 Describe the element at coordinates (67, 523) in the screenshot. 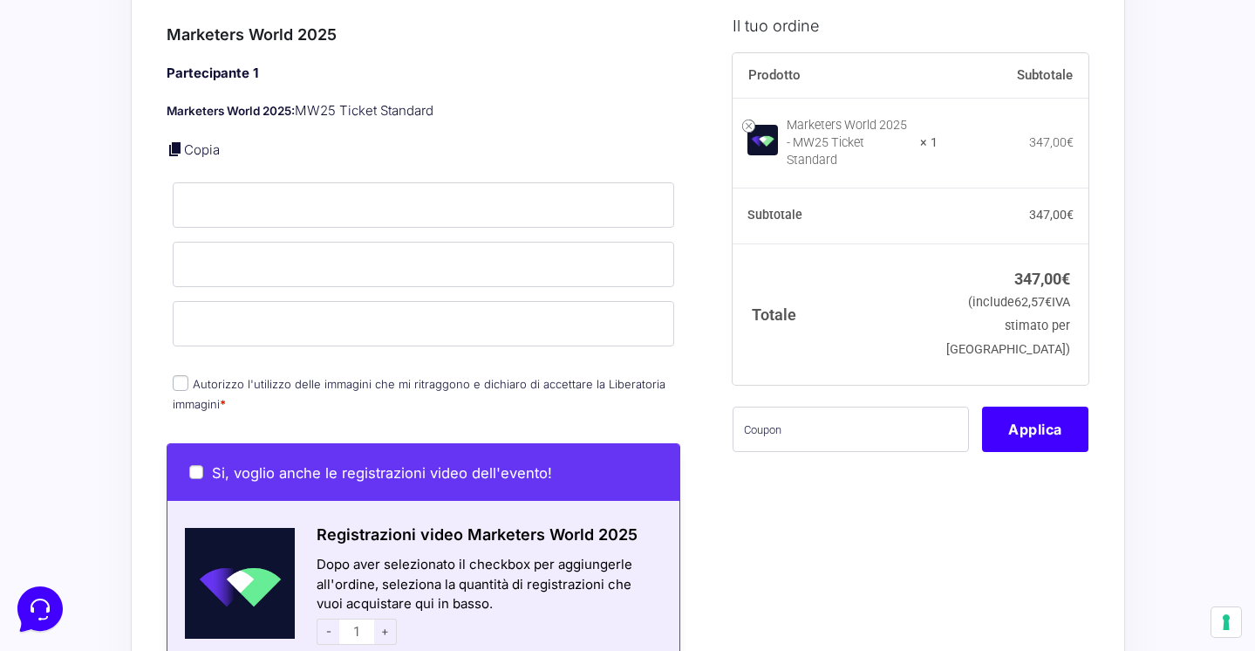

I see `p: Home` at that location.